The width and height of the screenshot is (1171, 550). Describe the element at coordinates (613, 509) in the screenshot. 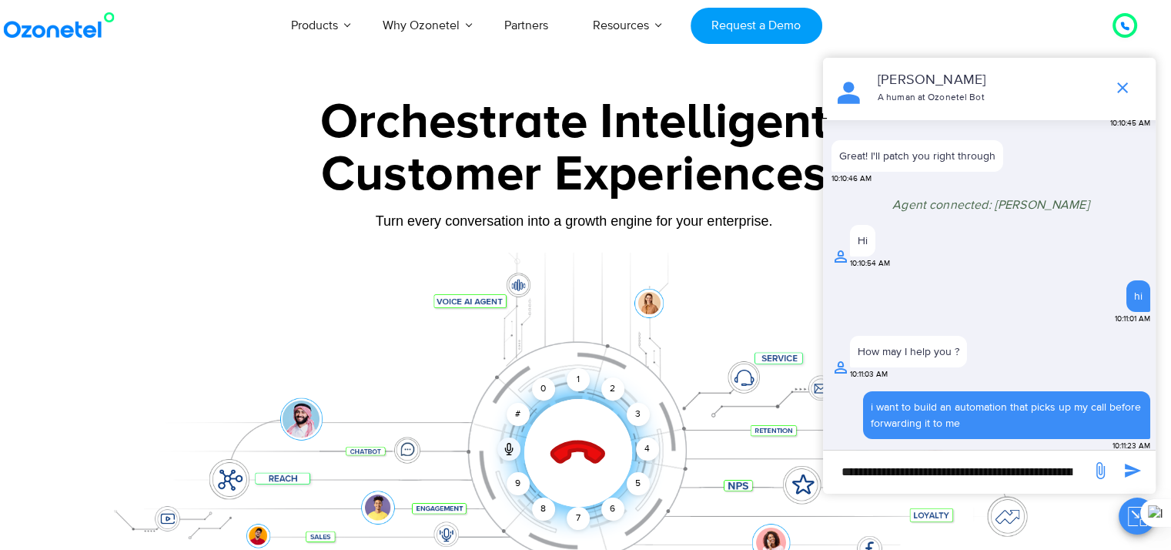

I see `div: 6` at that location.